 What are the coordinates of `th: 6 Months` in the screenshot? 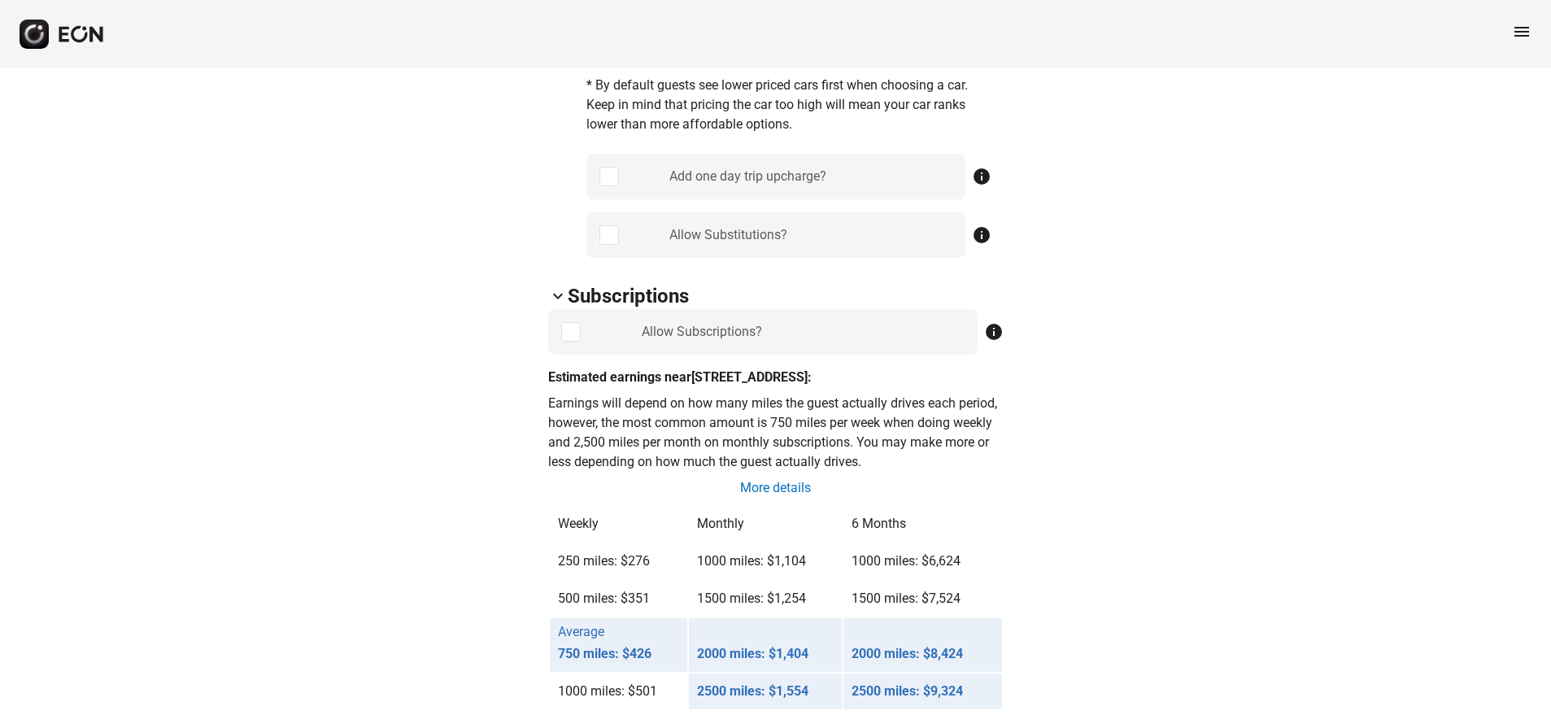 It's located at (922, 524).